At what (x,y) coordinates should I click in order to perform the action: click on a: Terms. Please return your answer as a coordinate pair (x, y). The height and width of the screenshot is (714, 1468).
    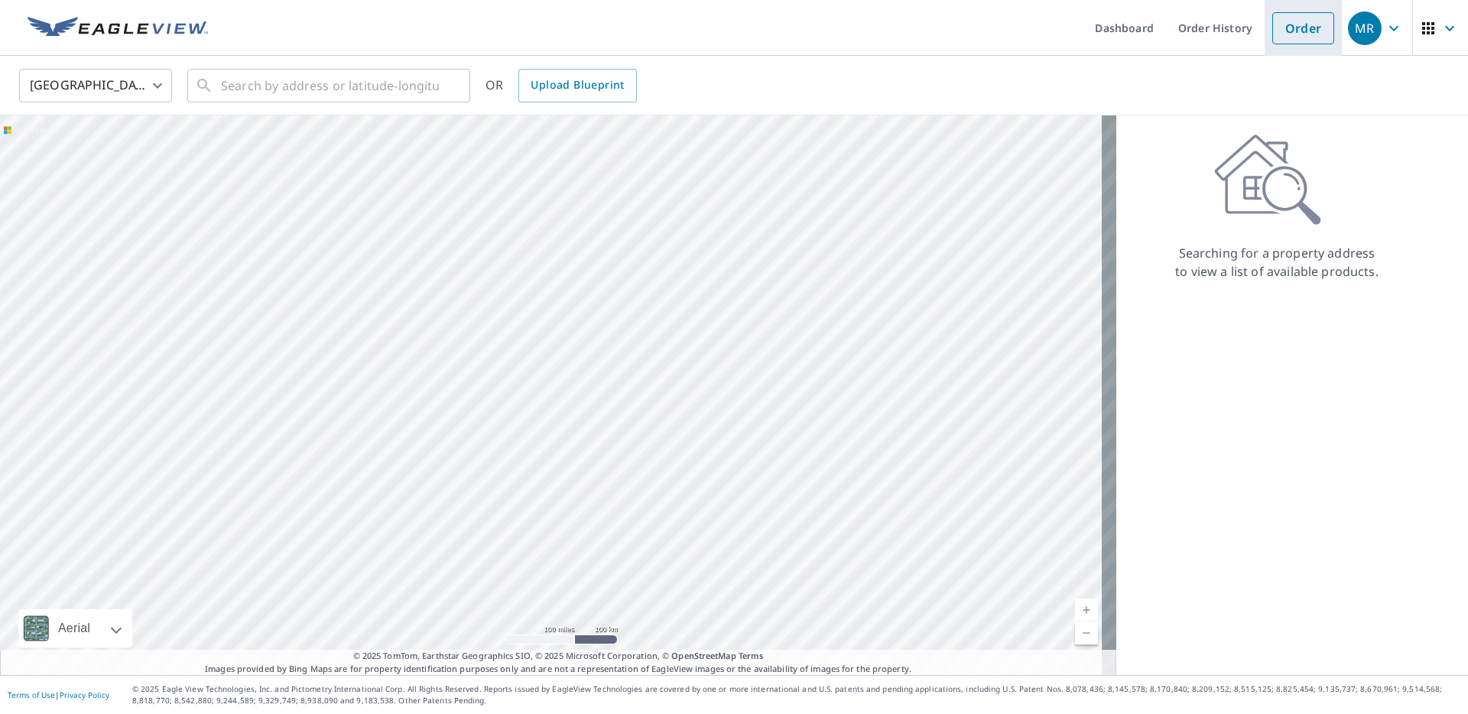
    Looking at the image, I should click on (751, 655).